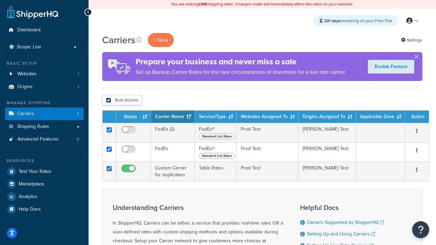  Describe the element at coordinates (133, 117) in the screenshot. I see `th: Status: activate to sort column ascending` at that location.